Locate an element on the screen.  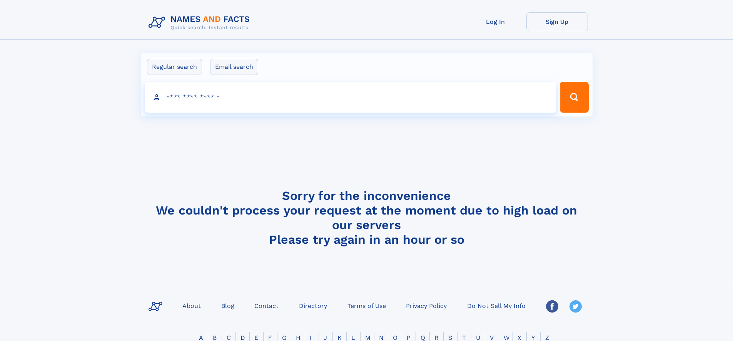
a: Blog is located at coordinates (228, 306).